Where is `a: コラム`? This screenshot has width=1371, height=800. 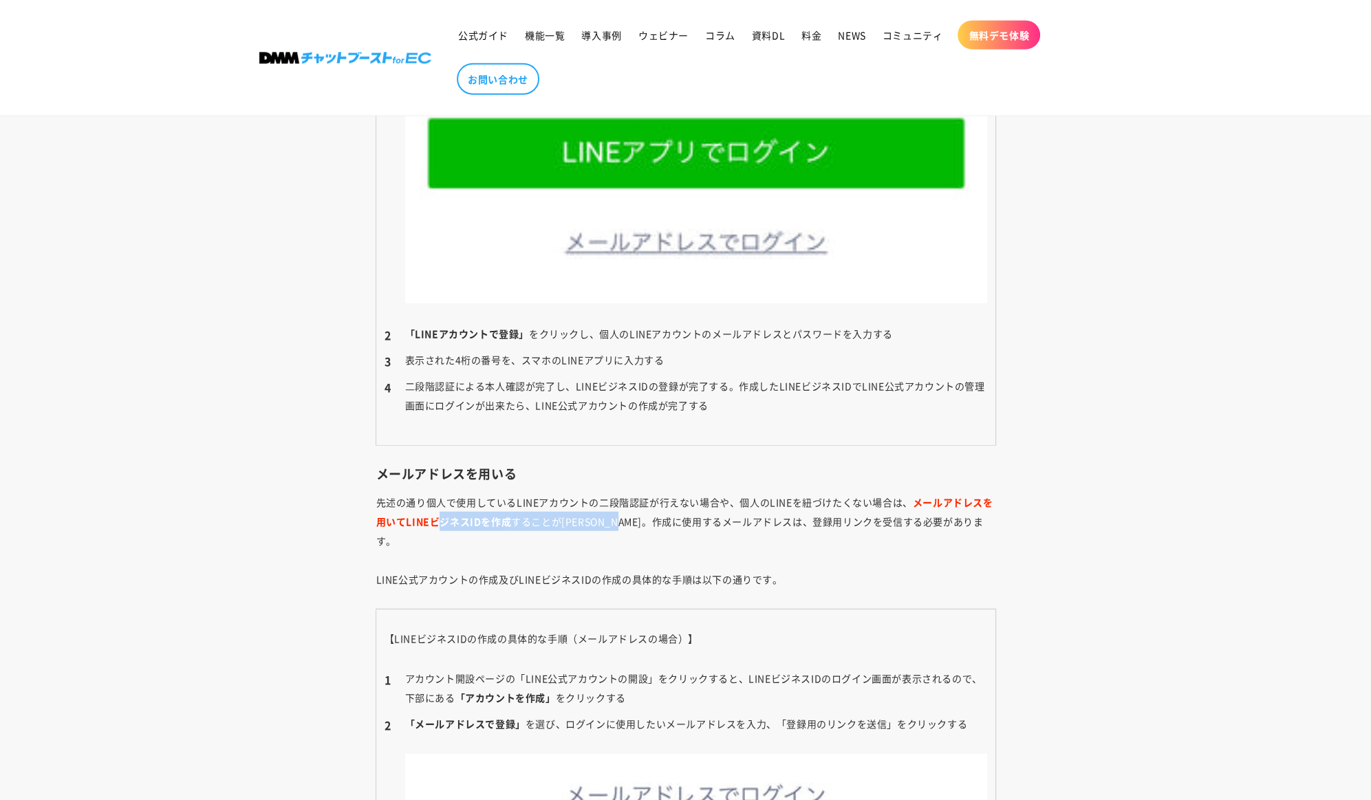 a: コラム is located at coordinates (720, 35).